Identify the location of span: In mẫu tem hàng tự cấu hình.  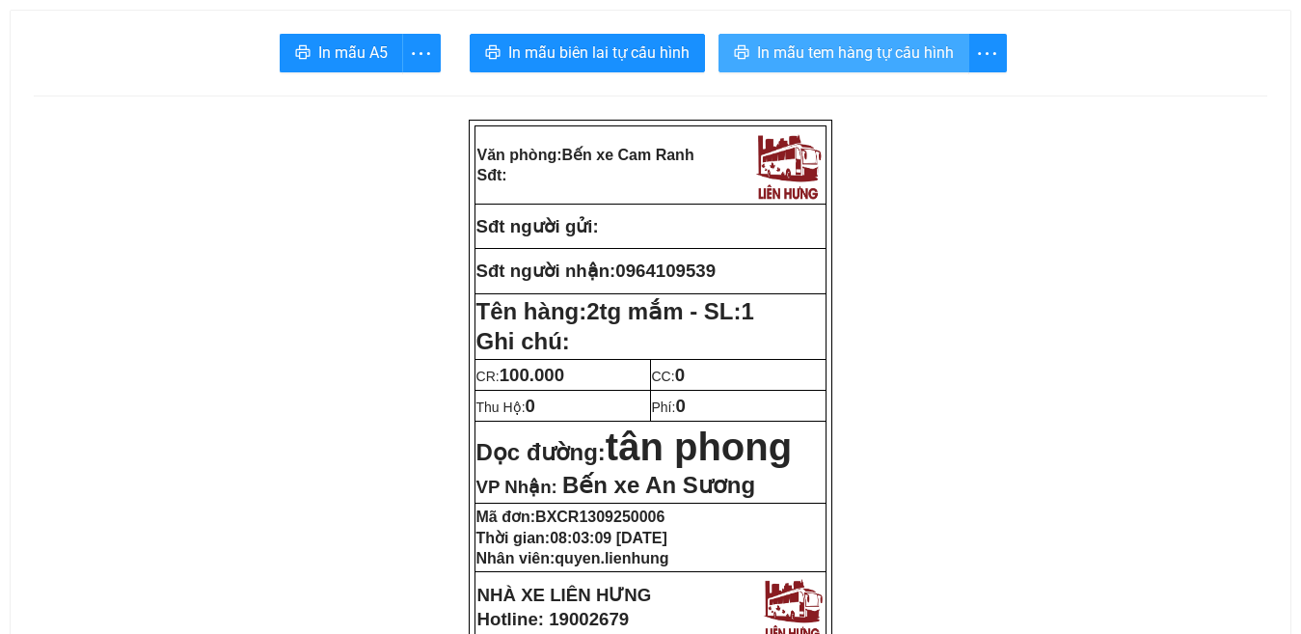
(855, 52).